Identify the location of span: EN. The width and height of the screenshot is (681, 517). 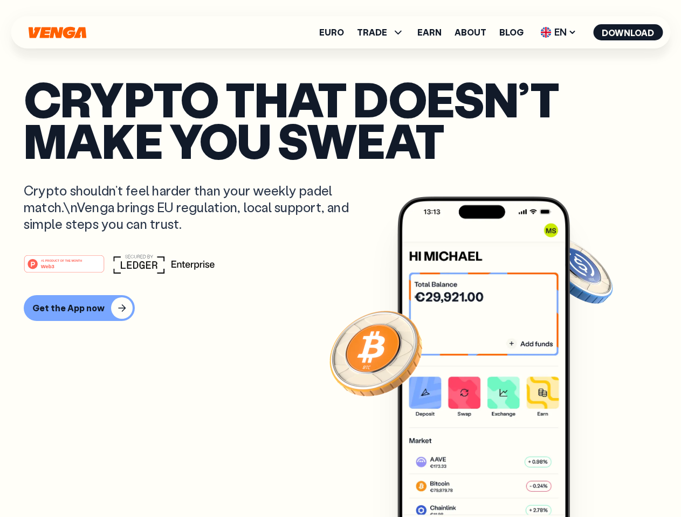
(558, 32).